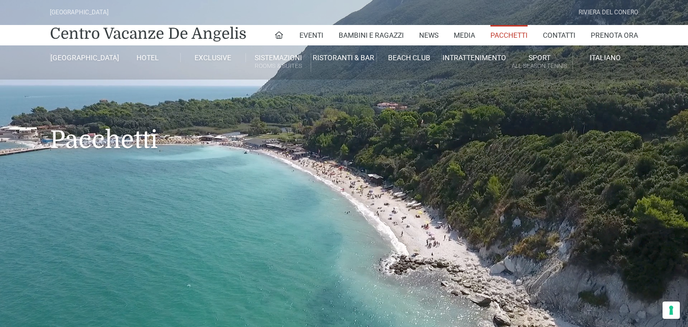  Describe the element at coordinates (311, 35) in the screenshot. I see `a: Eventi` at that location.